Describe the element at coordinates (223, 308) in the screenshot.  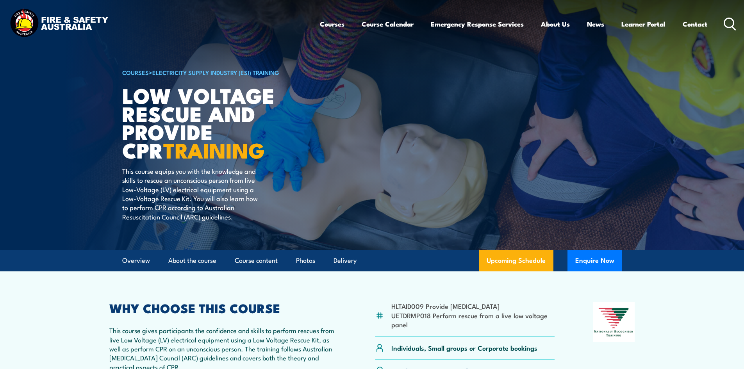
I see `h2: WHY CHOOSE THIS COURSE` at that location.